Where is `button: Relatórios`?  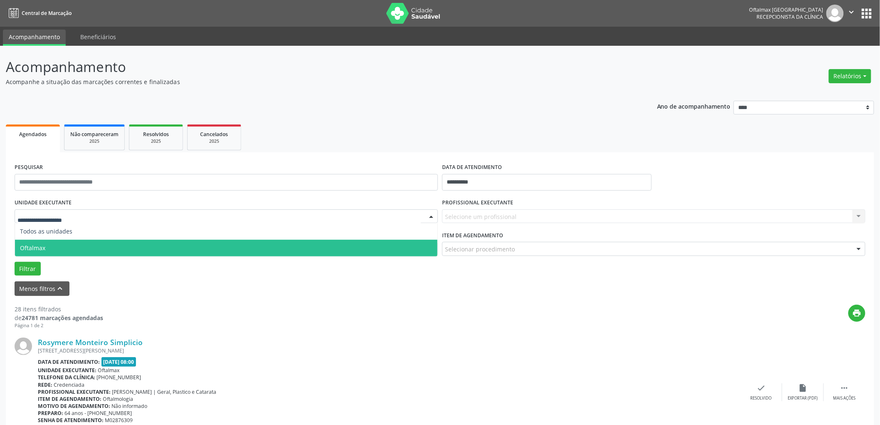 button: Relatórios is located at coordinates (850, 76).